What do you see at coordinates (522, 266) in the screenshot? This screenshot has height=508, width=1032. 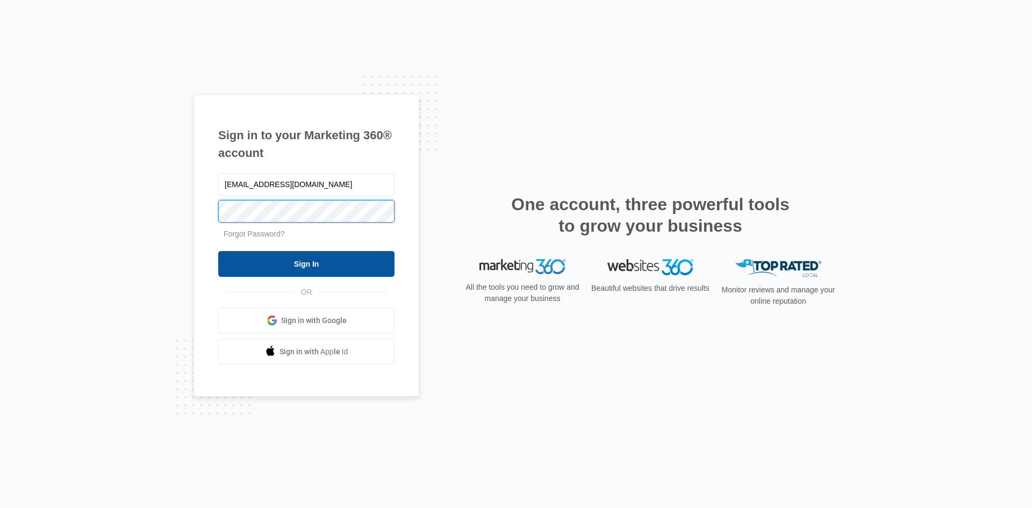 I see `img: Marketing 360` at bounding box center [522, 266].